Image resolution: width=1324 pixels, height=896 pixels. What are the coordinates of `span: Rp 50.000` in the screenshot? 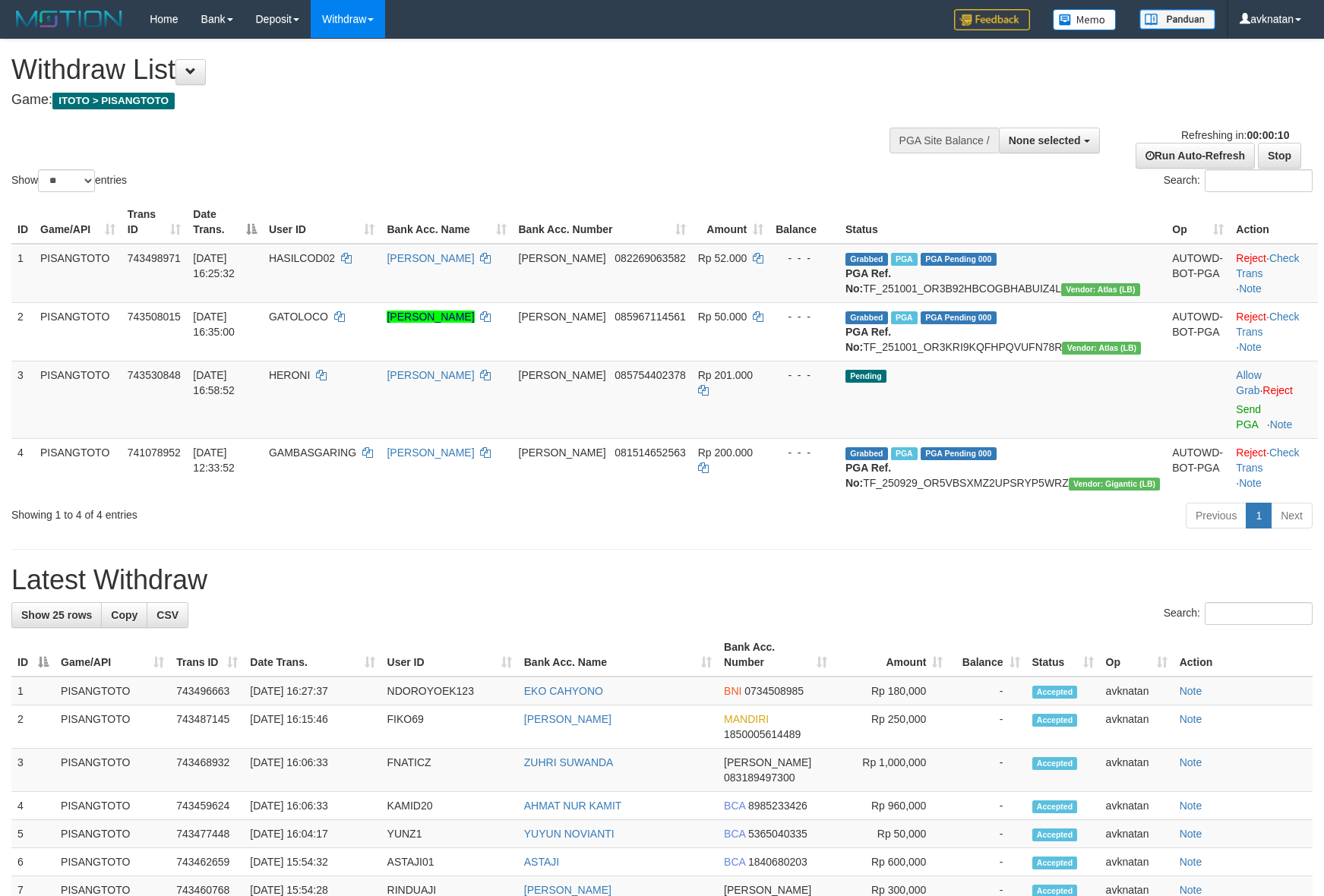 It's located at (722, 317).